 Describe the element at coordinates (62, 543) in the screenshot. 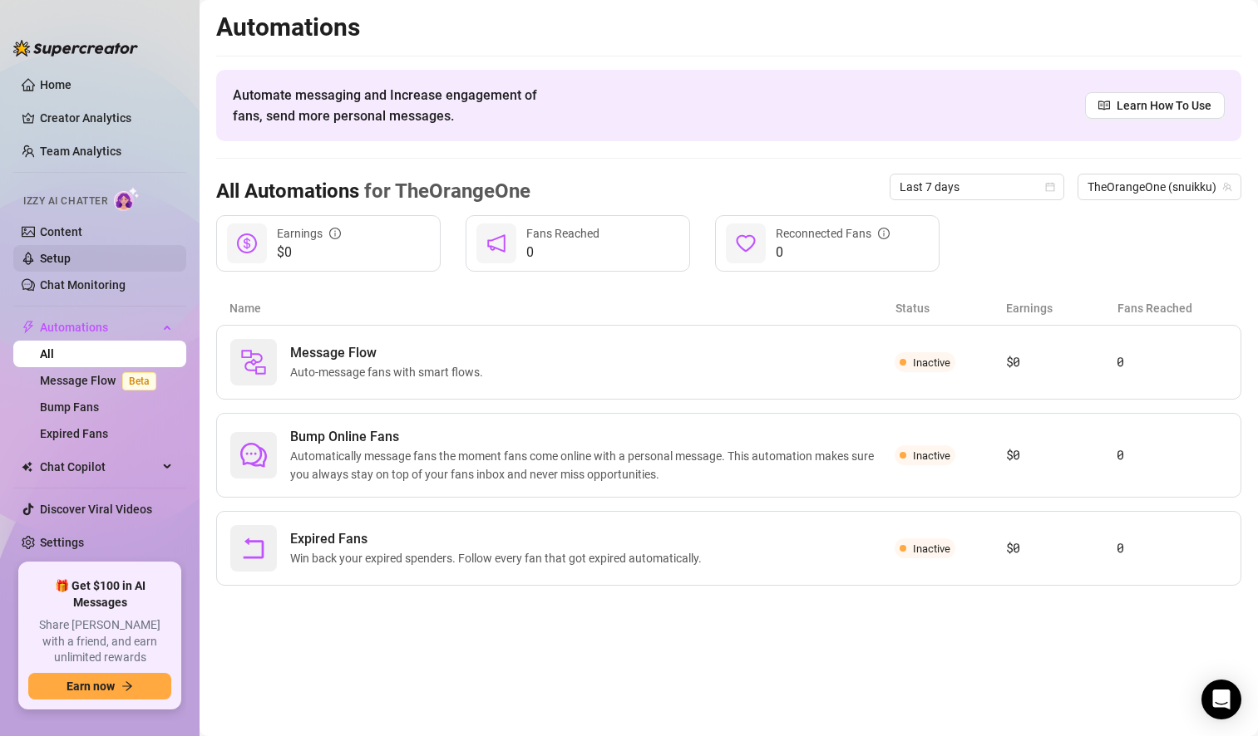

I see `a: Settings` at that location.